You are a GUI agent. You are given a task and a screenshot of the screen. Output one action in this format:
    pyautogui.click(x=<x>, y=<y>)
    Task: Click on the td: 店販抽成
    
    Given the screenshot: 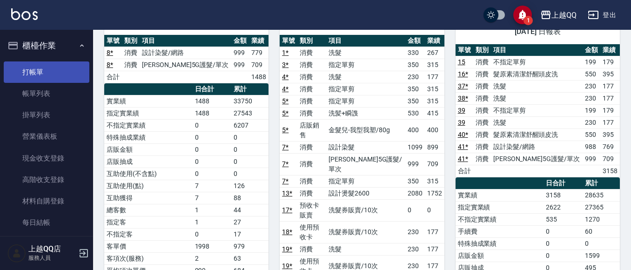 What is the action you would take?
    pyautogui.click(x=149, y=162)
    